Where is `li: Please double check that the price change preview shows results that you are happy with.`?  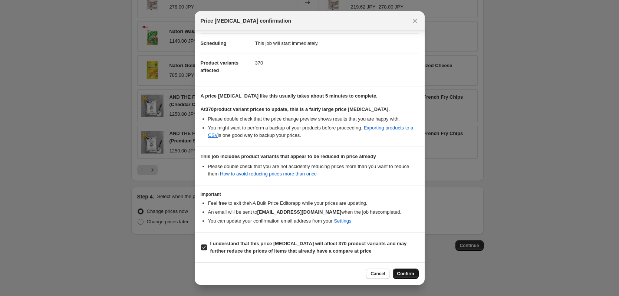
li: Please double check that the price change preview shows results that you are happy with. is located at coordinates (314, 119).